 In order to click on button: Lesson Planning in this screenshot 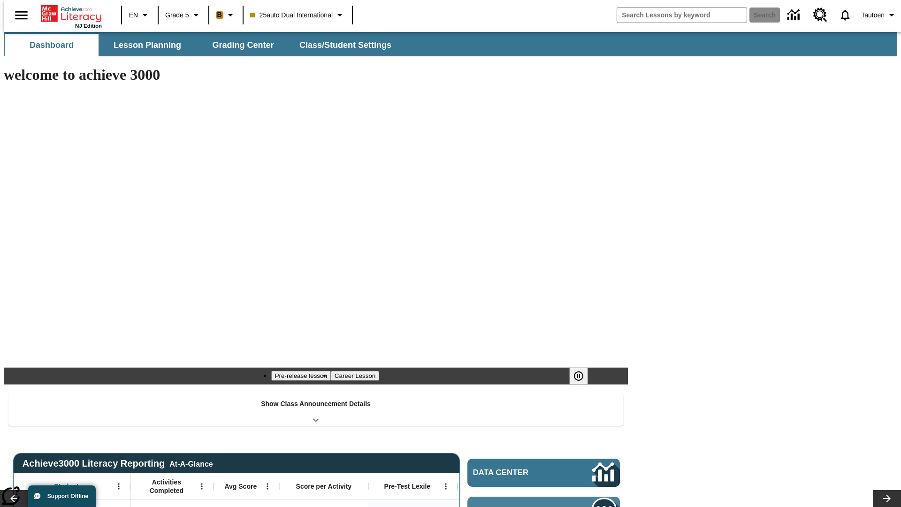, I will do `click(147, 45)`.